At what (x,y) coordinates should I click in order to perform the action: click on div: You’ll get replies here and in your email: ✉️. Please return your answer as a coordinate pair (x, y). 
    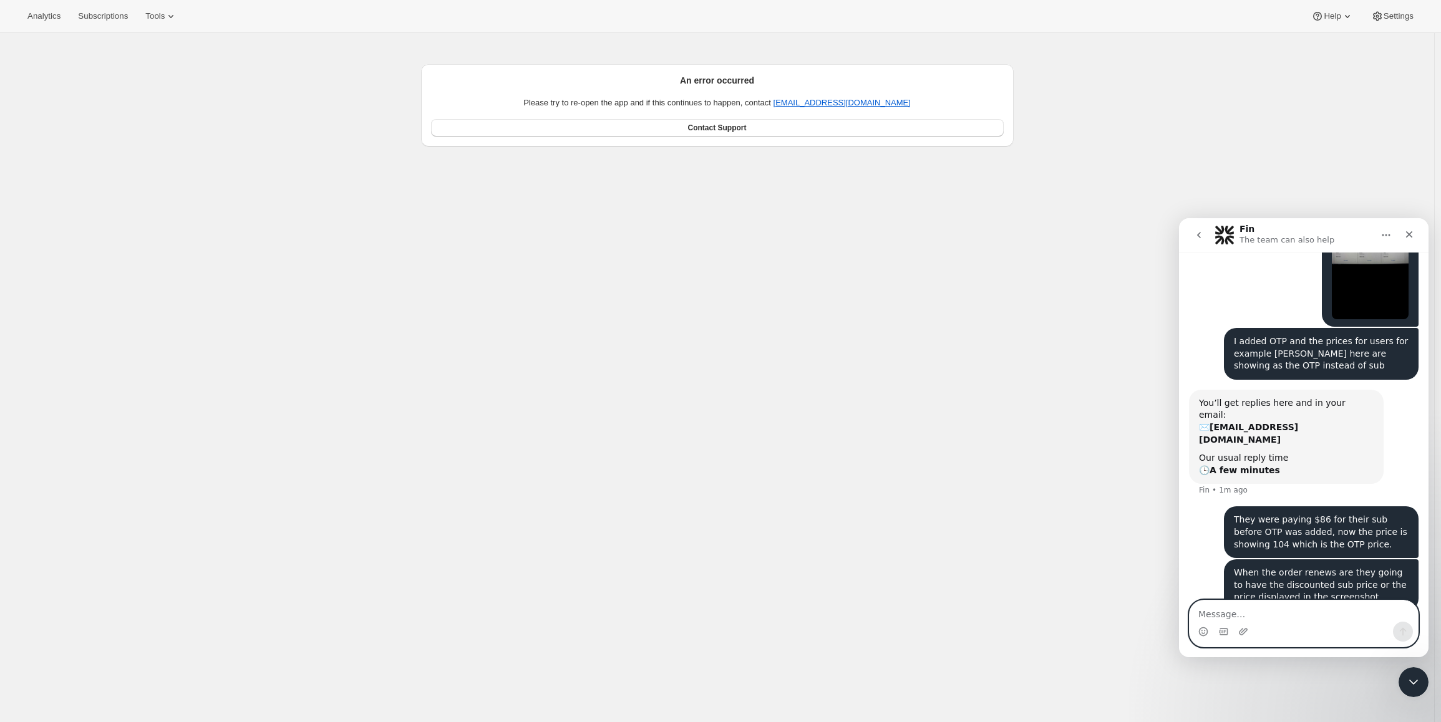
    Looking at the image, I should click on (107, 203).